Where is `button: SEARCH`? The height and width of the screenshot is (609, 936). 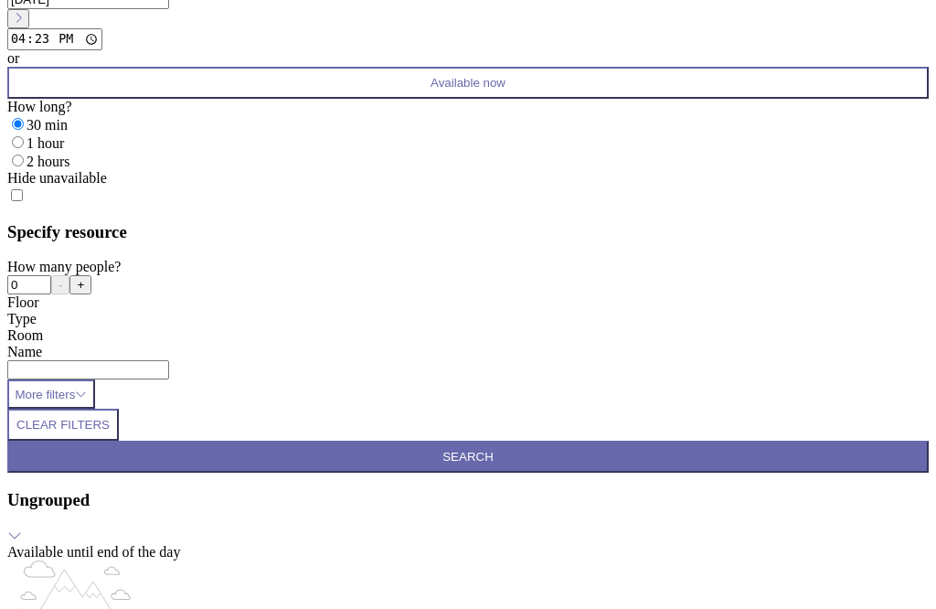
button: SEARCH is located at coordinates (468, 456).